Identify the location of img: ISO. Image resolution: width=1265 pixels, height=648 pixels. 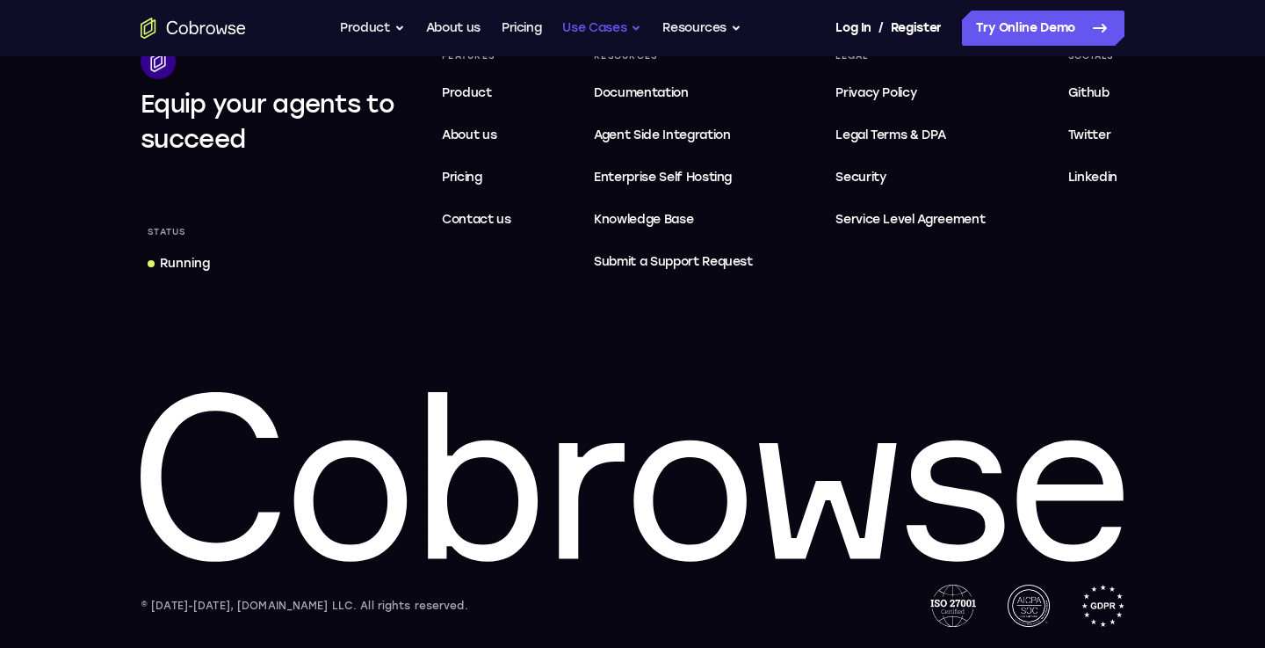
(953, 605).